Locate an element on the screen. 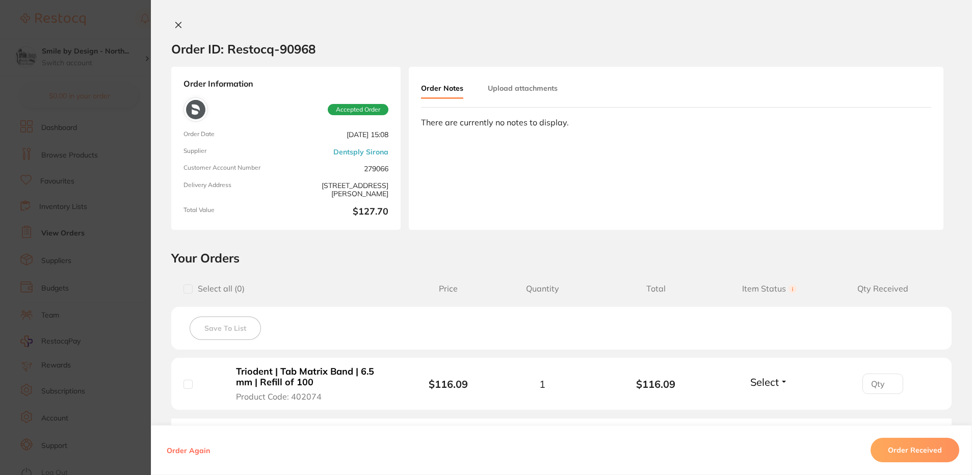 The image size is (972, 475). b: Triodent | Tab Matrix Band | 6.5 mm | Refill of 100 is located at coordinates (314, 377).